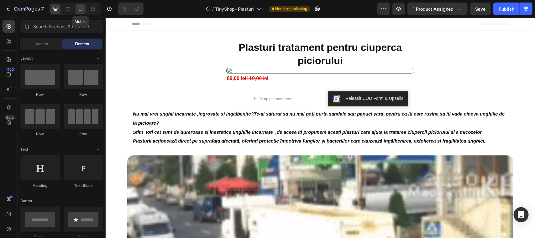 The height and width of the screenshot is (238, 535). I want to click on img: gempages_577008033326957283-a1721483-09f2-4d72-938d-7d2fa71ab101.webp, so click(215, 53).